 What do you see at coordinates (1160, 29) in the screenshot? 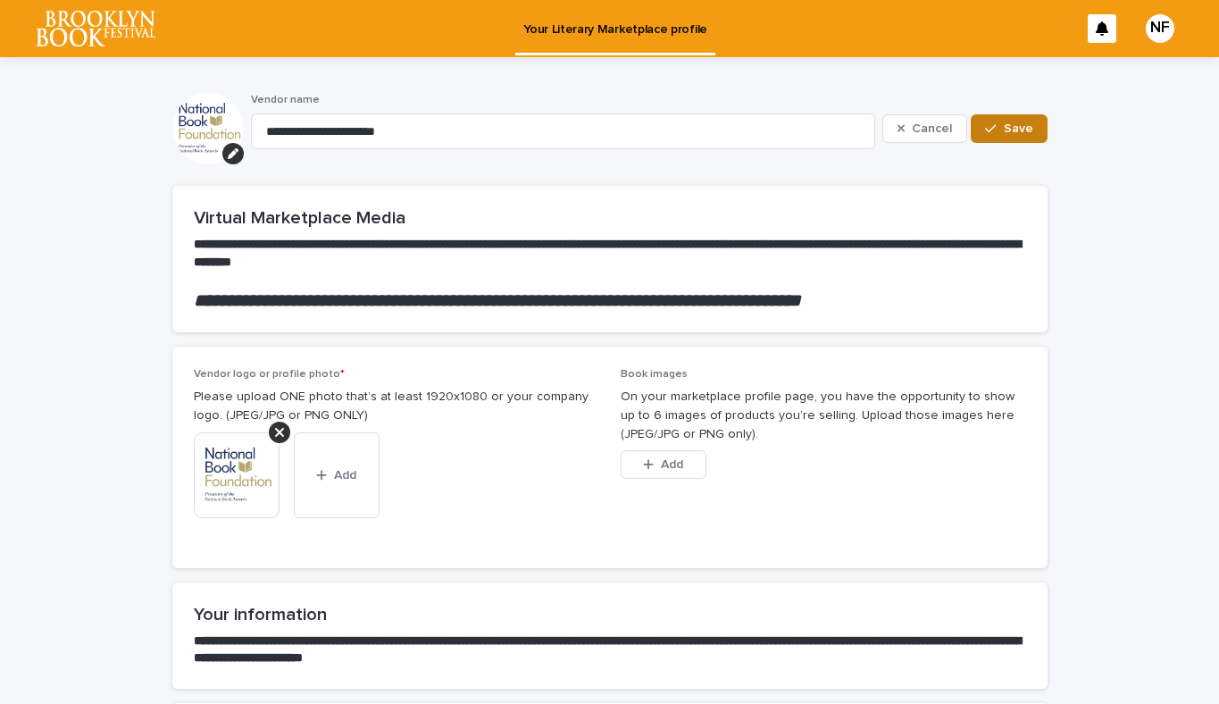
I see `div: NF` at bounding box center [1160, 29].